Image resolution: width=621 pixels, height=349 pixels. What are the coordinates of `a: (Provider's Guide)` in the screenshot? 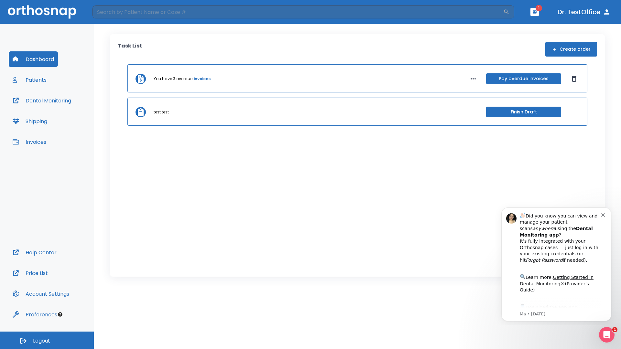 It's located at (63, 85).